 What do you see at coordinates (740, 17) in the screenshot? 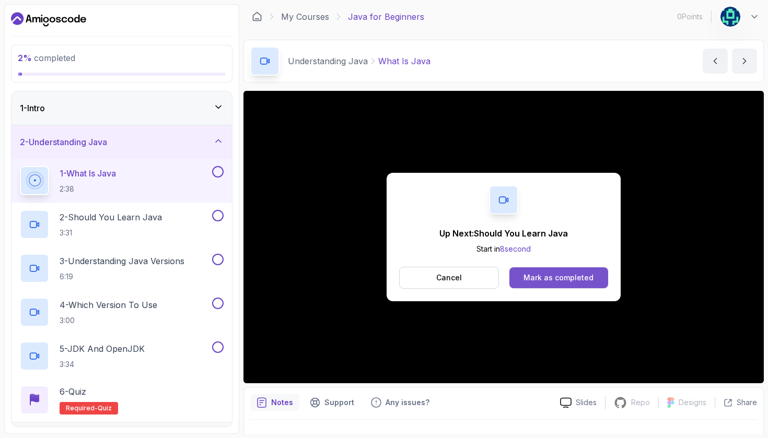
I see `button: user profile image` at bounding box center [740, 17].